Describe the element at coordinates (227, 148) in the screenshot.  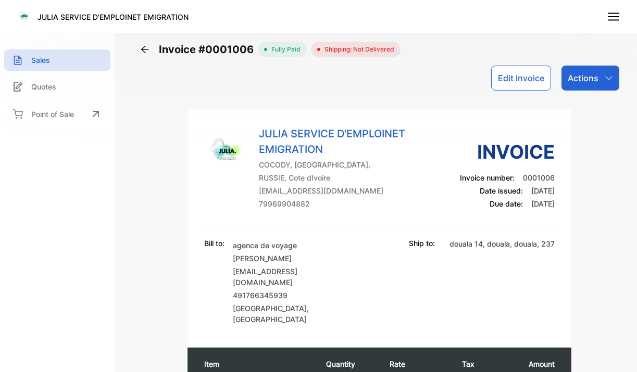
I see `img: Company Logo` at that location.